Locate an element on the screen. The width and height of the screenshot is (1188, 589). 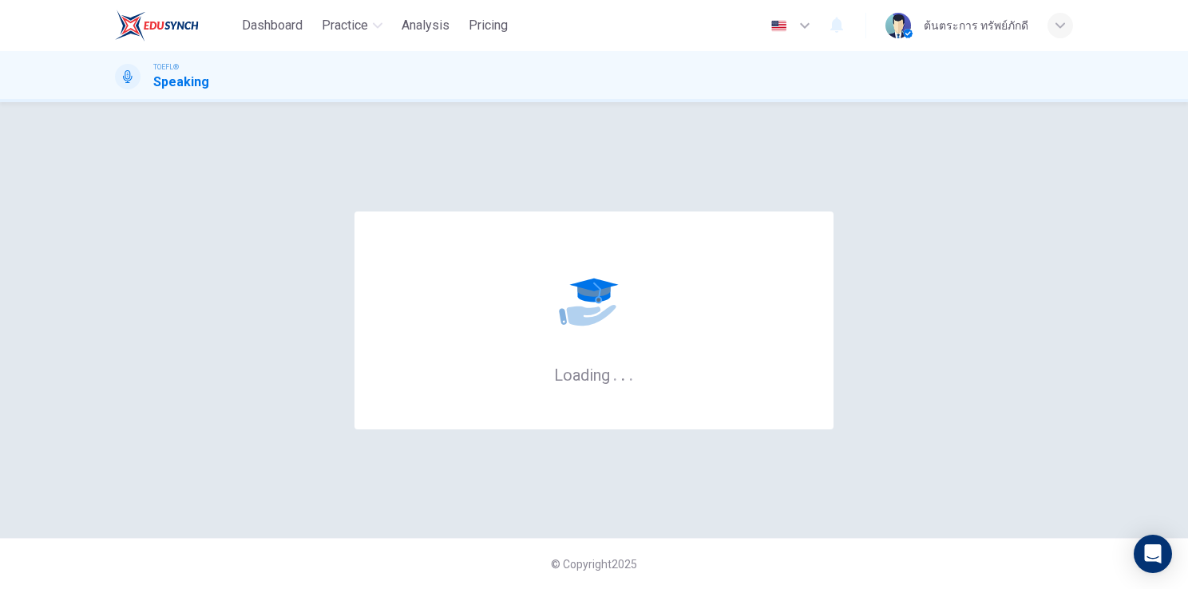
button: Pricing is located at coordinates (488, 26).